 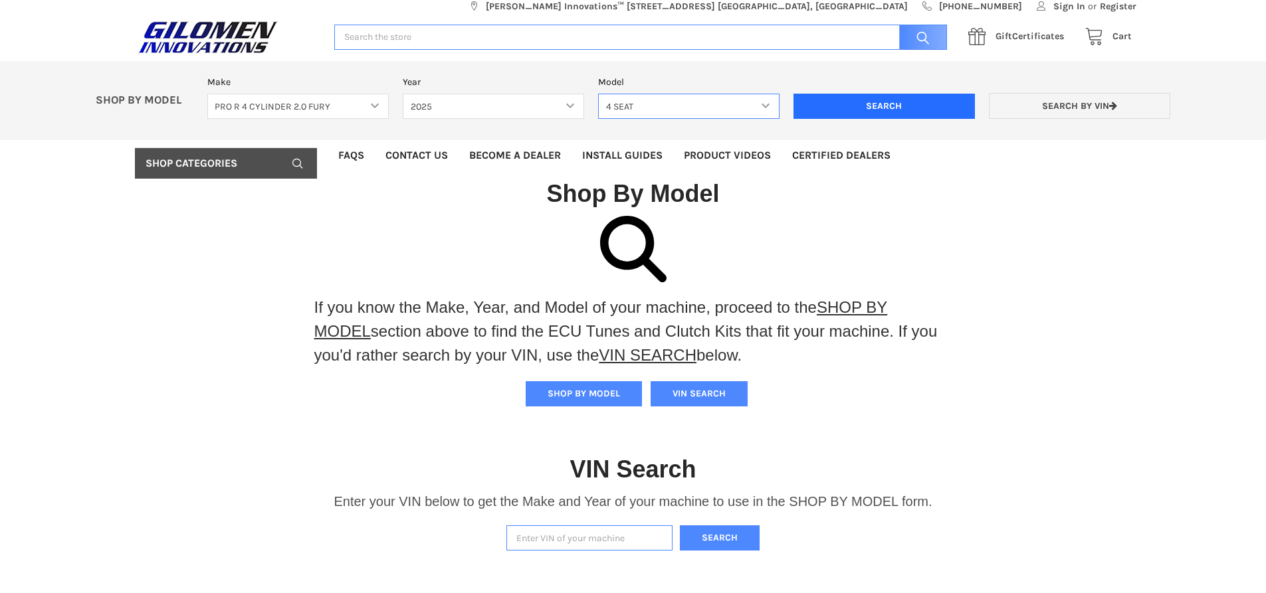 I want to click on button: VIN SEARCH, so click(x=699, y=394).